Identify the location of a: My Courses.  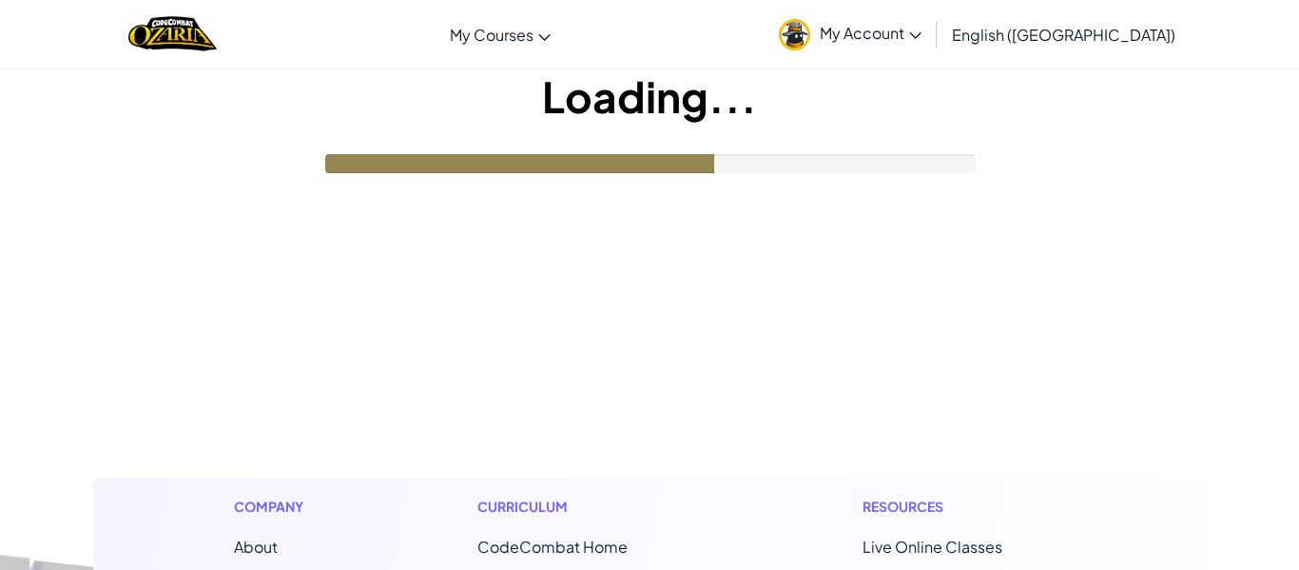
(500, 34).